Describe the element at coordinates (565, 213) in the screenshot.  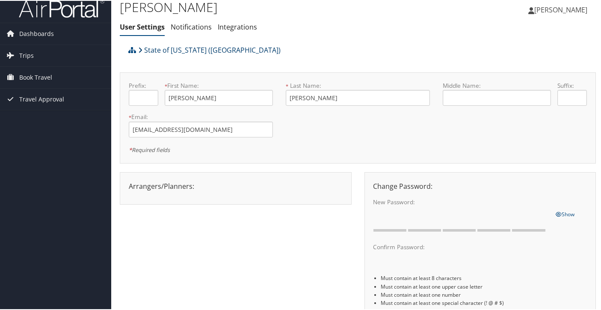
I see `a: Show` at that location.